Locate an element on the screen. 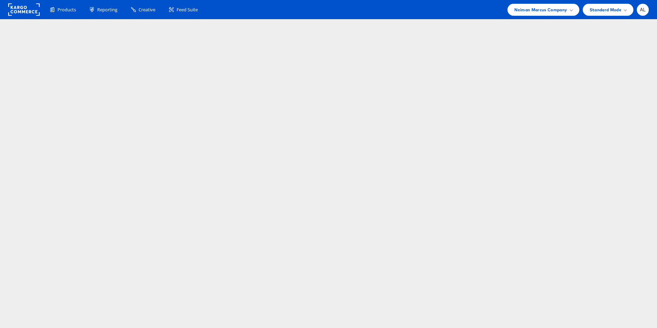 This screenshot has height=328, width=657. span: Creative is located at coordinates (147, 10).